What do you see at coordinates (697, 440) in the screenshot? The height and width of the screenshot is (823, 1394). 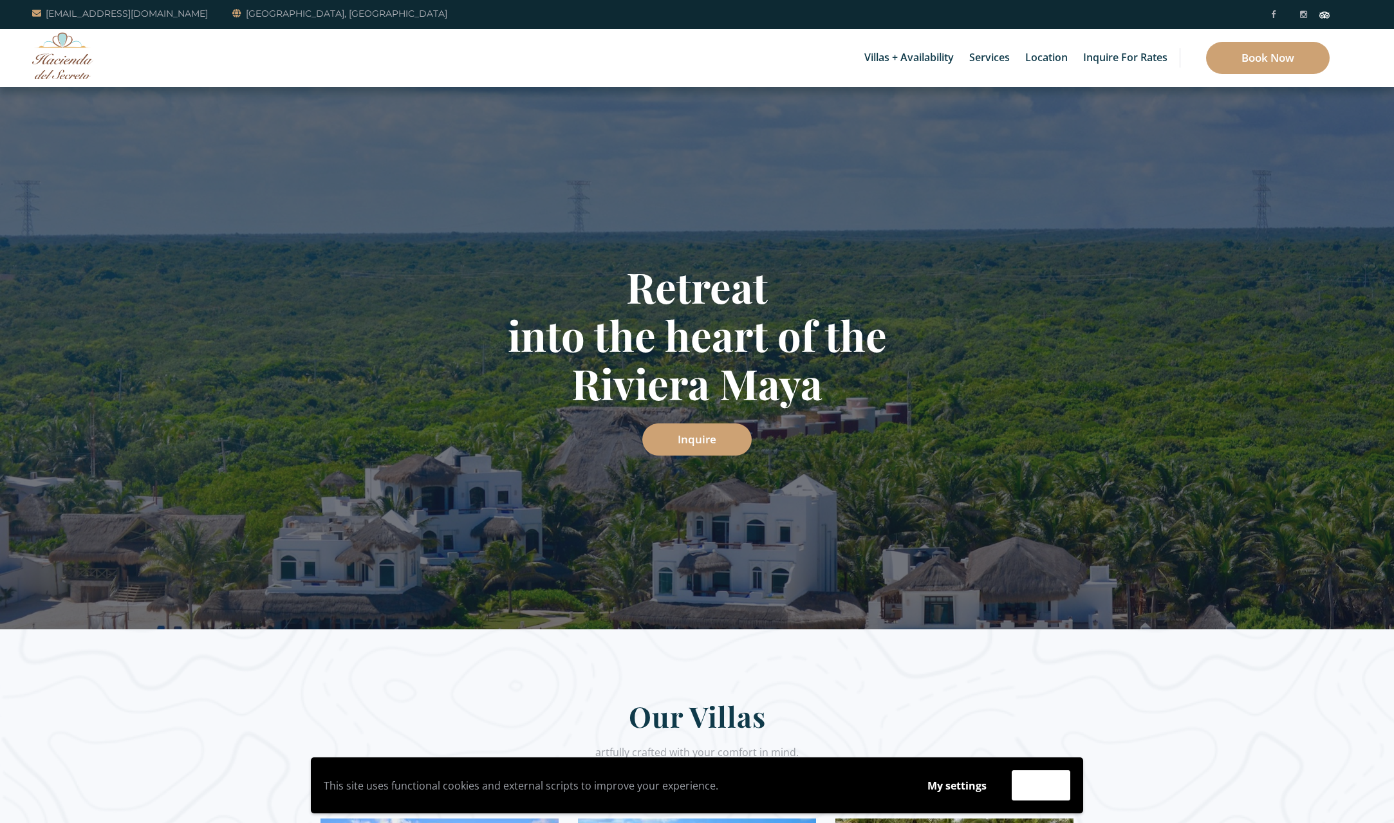 I see `a: Inquire` at bounding box center [697, 440].